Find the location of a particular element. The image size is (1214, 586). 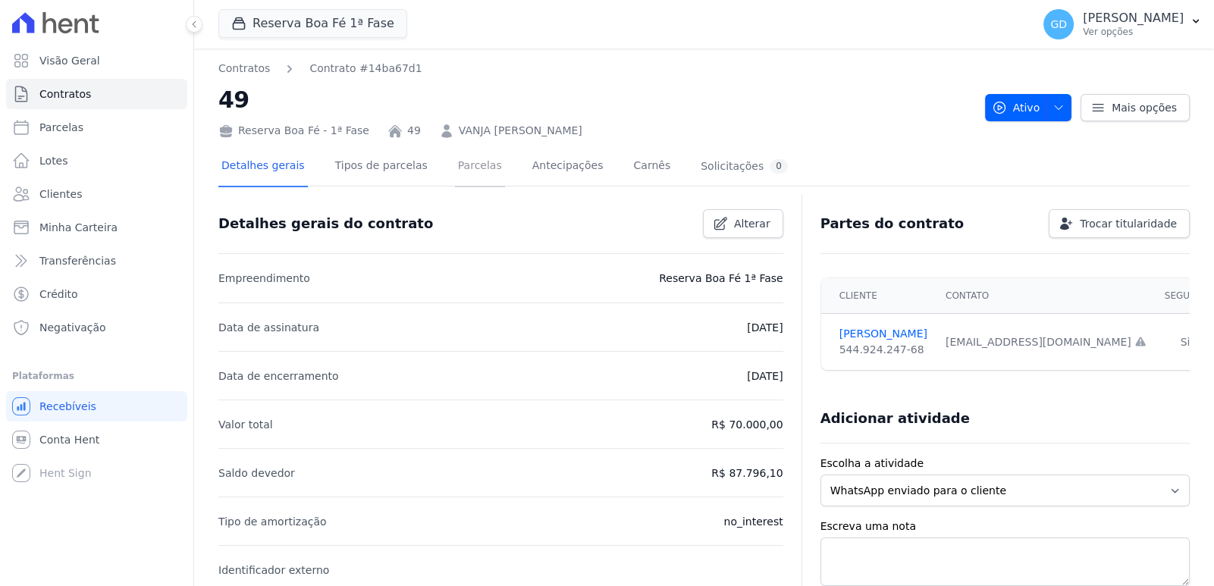

a: Alterar is located at coordinates (743, 224).